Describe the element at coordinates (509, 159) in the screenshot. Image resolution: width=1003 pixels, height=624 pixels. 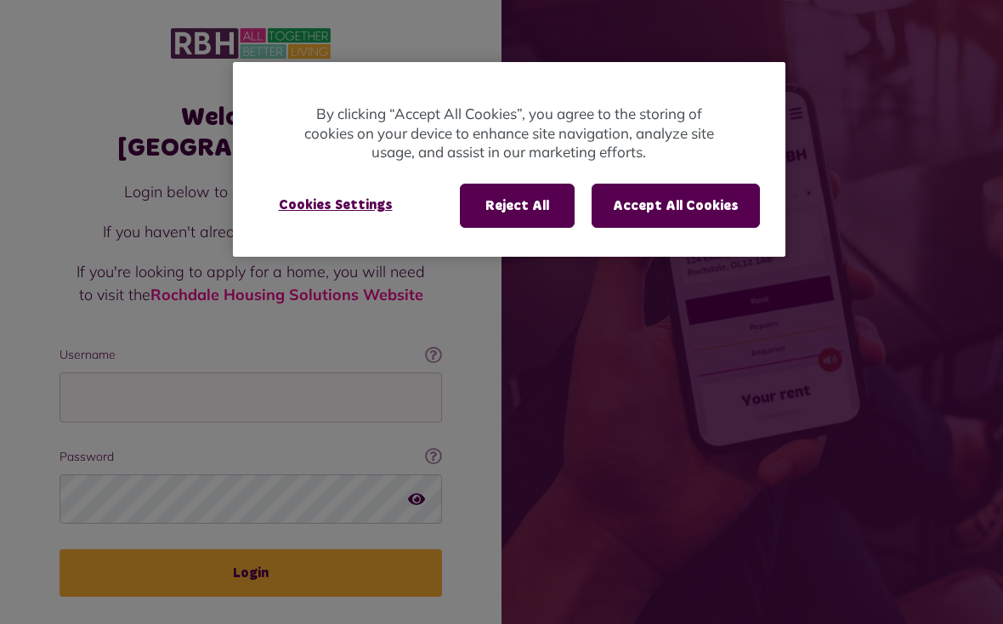
I see `div: Privacy` at that location.